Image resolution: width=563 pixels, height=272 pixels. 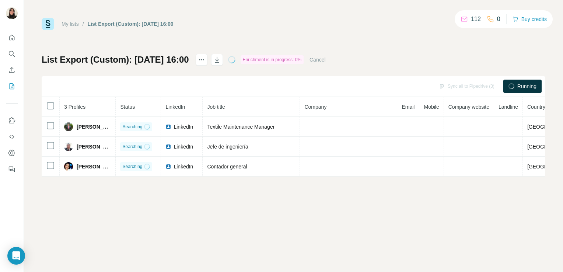 What do you see at coordinates (70, 24) in the screenshot?
I see `a: My lists` at bounding box center [70, 24].